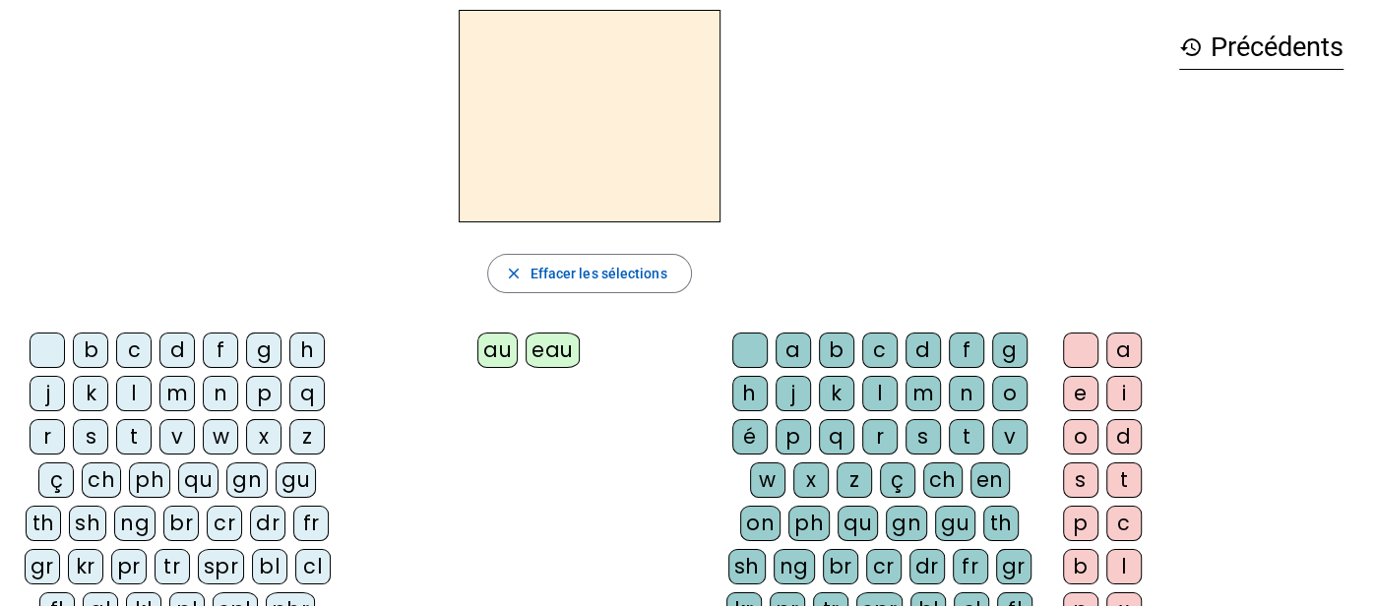 The height and width of the screenshot is (606, 1375). What do you see at coordinates (129, 567) in the screenshot?
I see `div: pr` at bounding box center [129, 567].